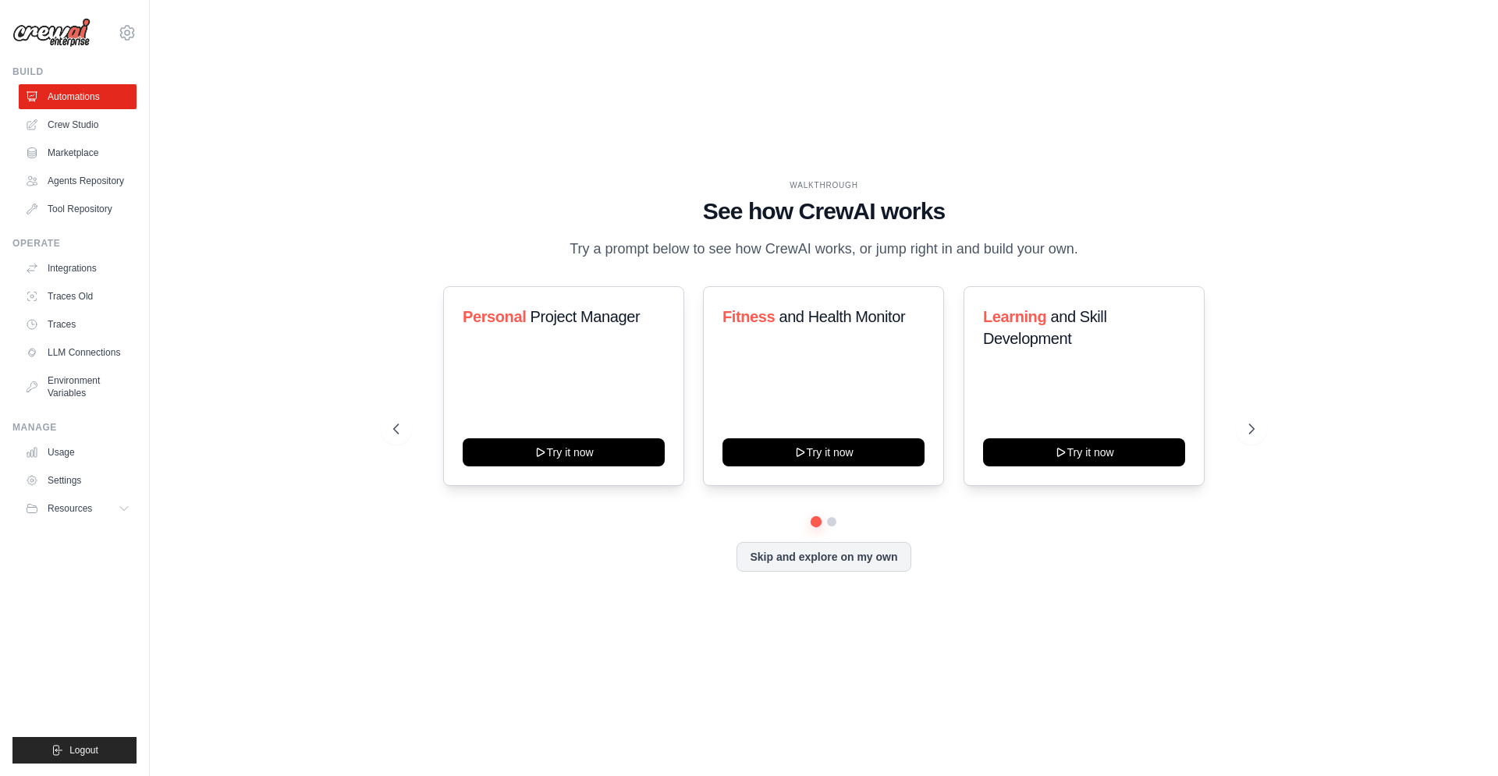 This screenshot has height=776, width=1498. What do you see at coordinates (823, 557) in the screenshot?
I see `button: Skip and explore on my own` at bounding box center [823, 557].